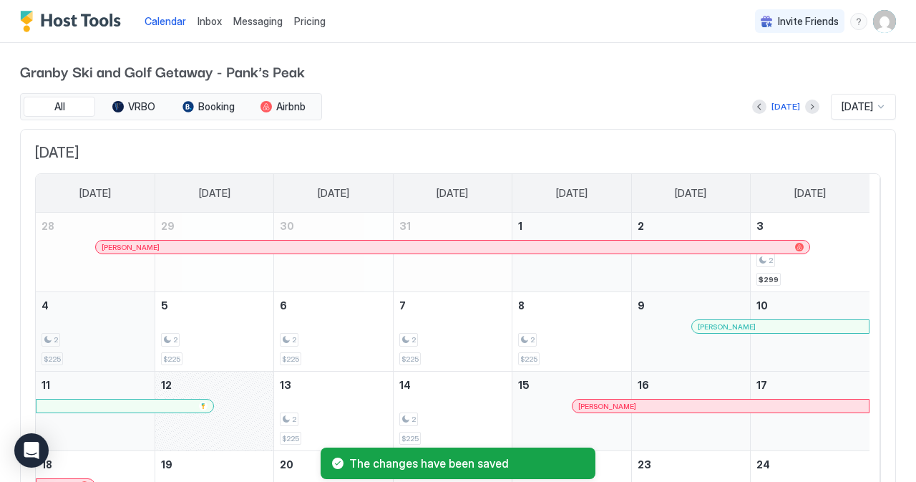  I want to click on span: All, so click(59, 107).